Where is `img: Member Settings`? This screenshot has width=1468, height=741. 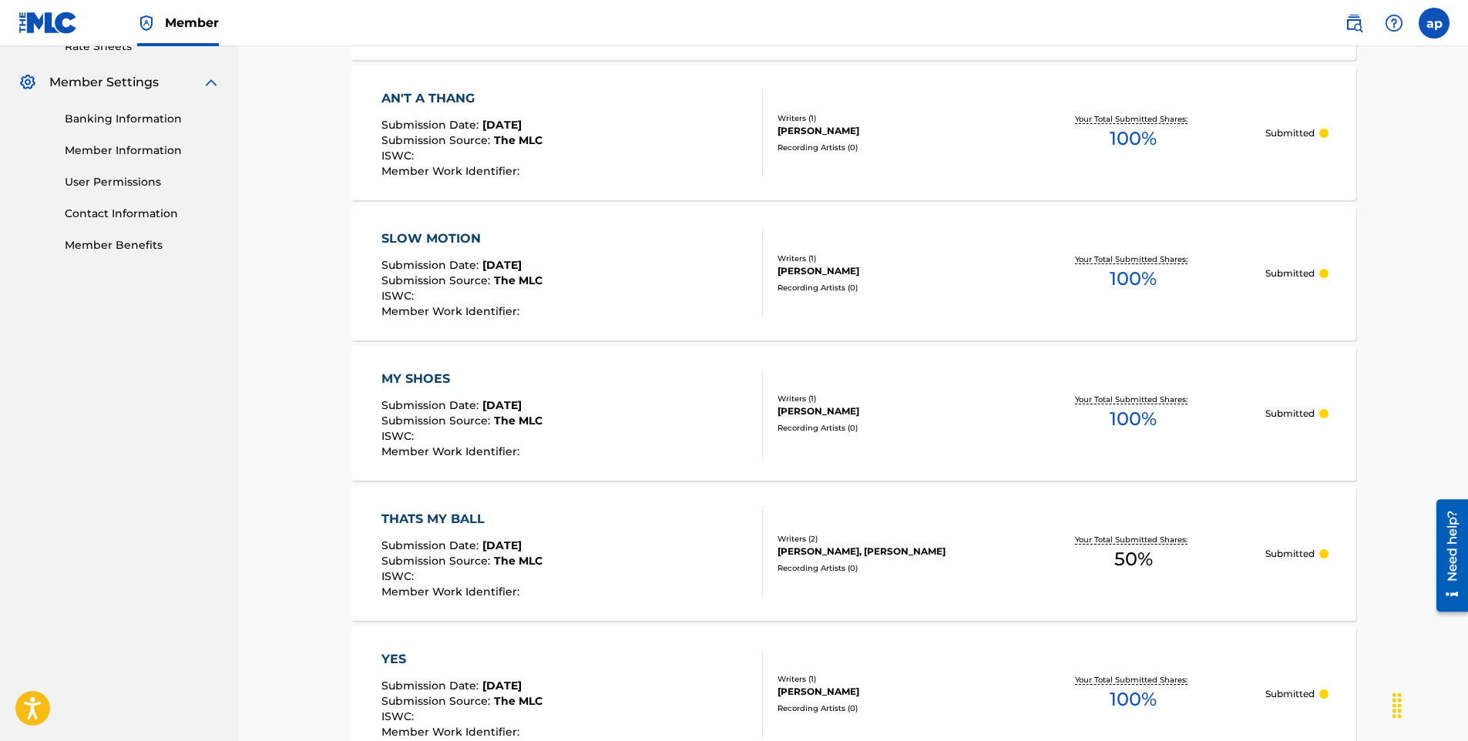
img: Member Settings is located at coordinates (28, 82).